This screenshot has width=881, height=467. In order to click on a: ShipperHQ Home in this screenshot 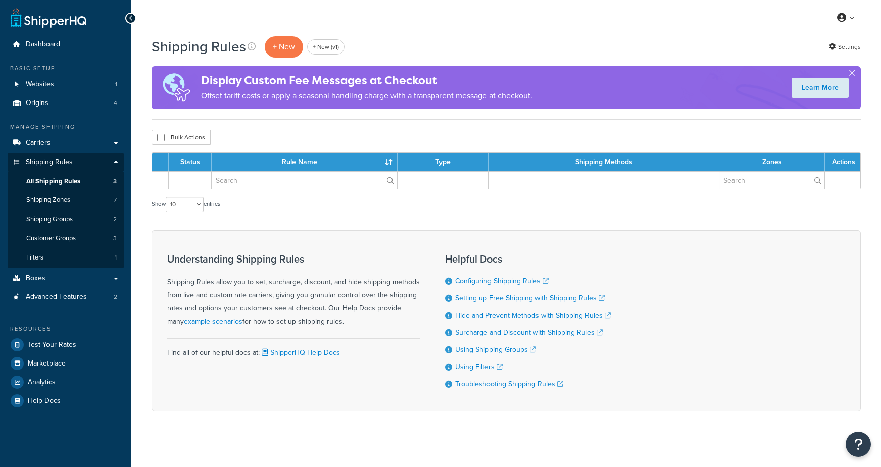, I will do `click(48, 18)`.